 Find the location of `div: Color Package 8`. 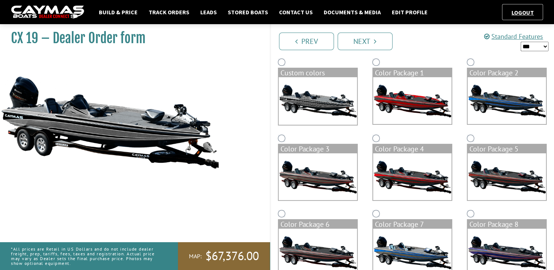

div: Color Package 8 is located at coordinates (507, 225).